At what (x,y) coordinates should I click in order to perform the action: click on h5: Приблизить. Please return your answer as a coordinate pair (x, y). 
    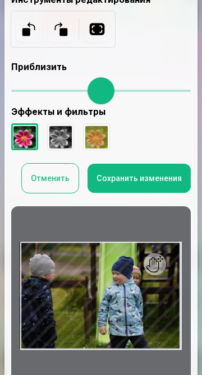
    Looking at the image, I should click on (101, 67).